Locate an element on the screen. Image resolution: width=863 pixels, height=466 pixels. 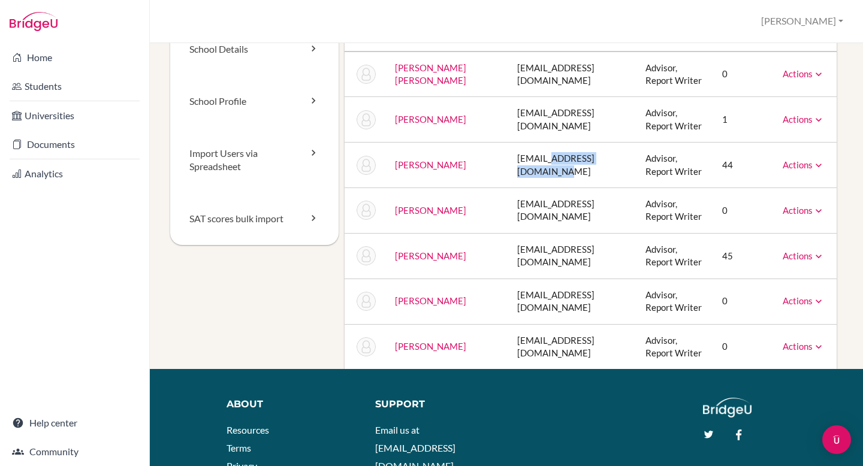
a: Home is located at coordinates (74, 58).